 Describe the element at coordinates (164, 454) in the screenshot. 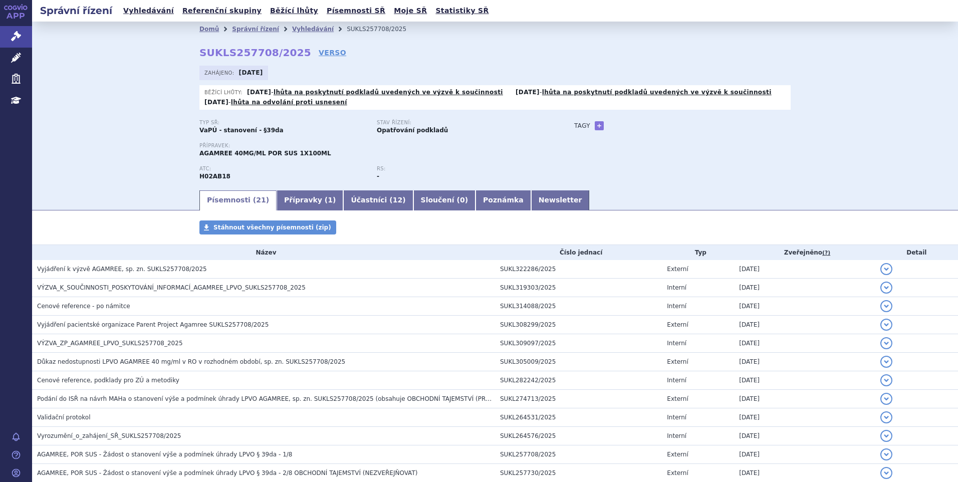

I see `span: AGAMREE, POR SUS - Žádost o stanovení výše a podmínek úhrady LPVO § 39da - 1/8` at that location.